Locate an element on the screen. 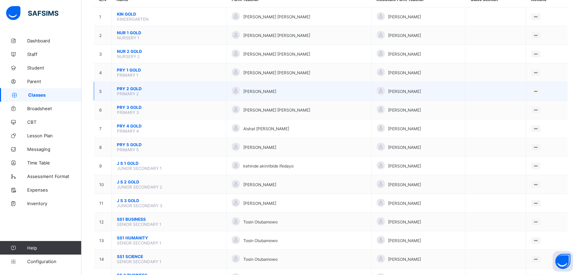  span: Assessment Format is located at coordinates (54, 177).